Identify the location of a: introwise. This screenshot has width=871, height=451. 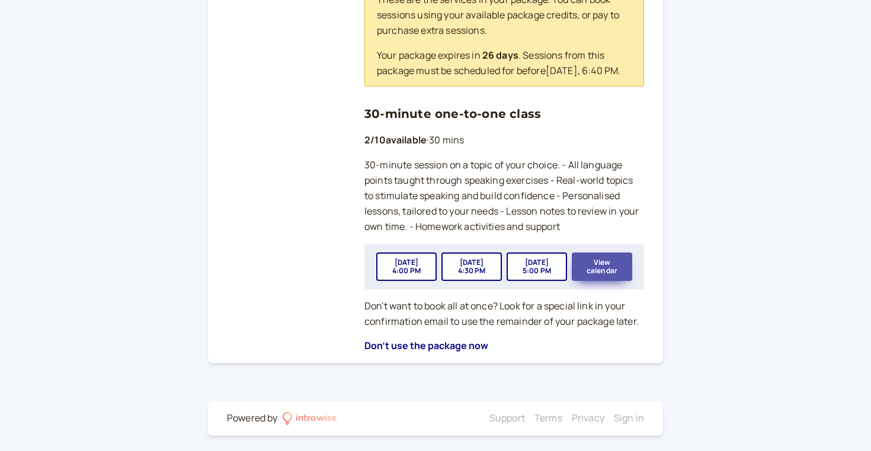
(310, 419).